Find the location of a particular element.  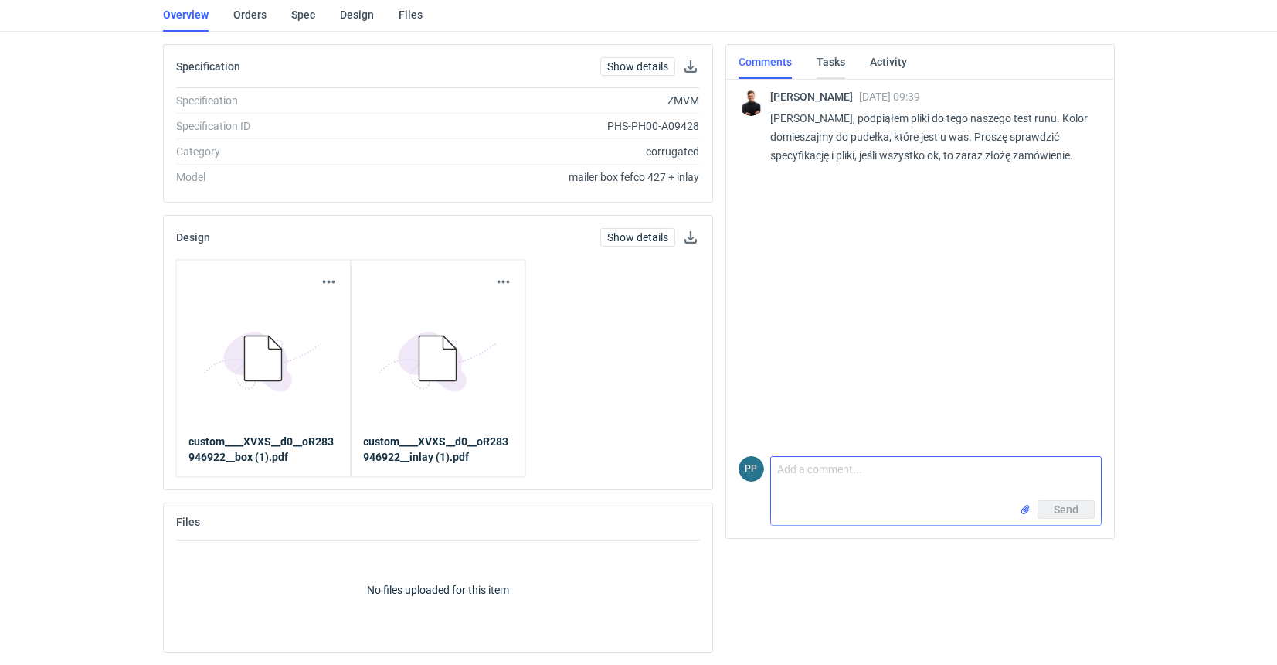

a: Download design is located at coordinates (691, 237).